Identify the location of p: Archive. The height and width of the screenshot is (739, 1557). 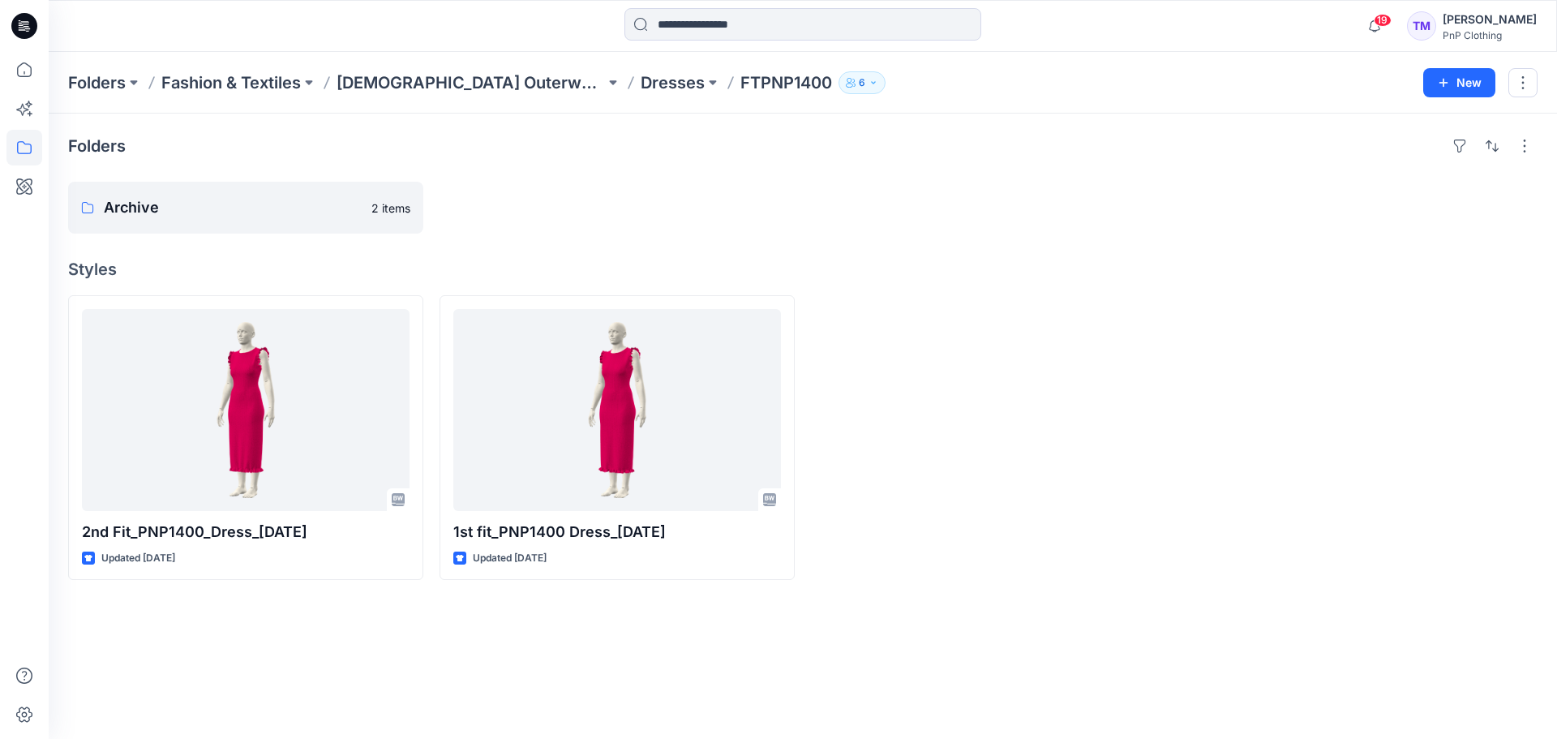
(233, 208).